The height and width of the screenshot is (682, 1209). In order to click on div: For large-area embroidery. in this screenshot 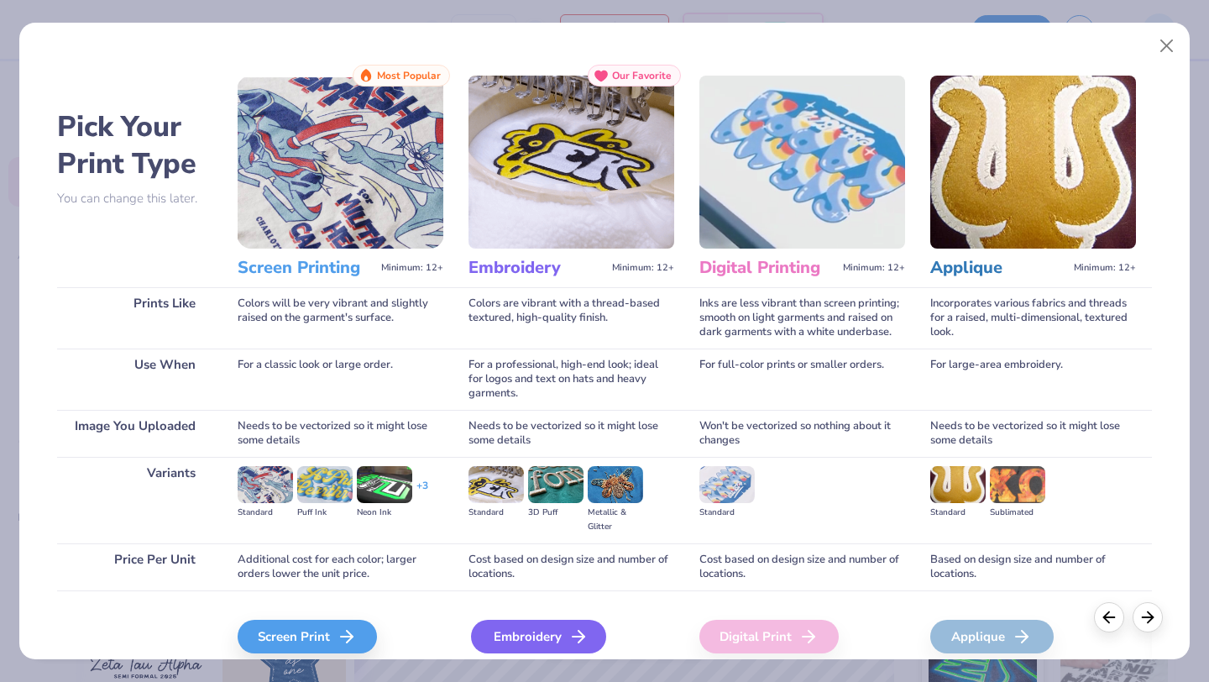, I will do `click(1033, 379)`.